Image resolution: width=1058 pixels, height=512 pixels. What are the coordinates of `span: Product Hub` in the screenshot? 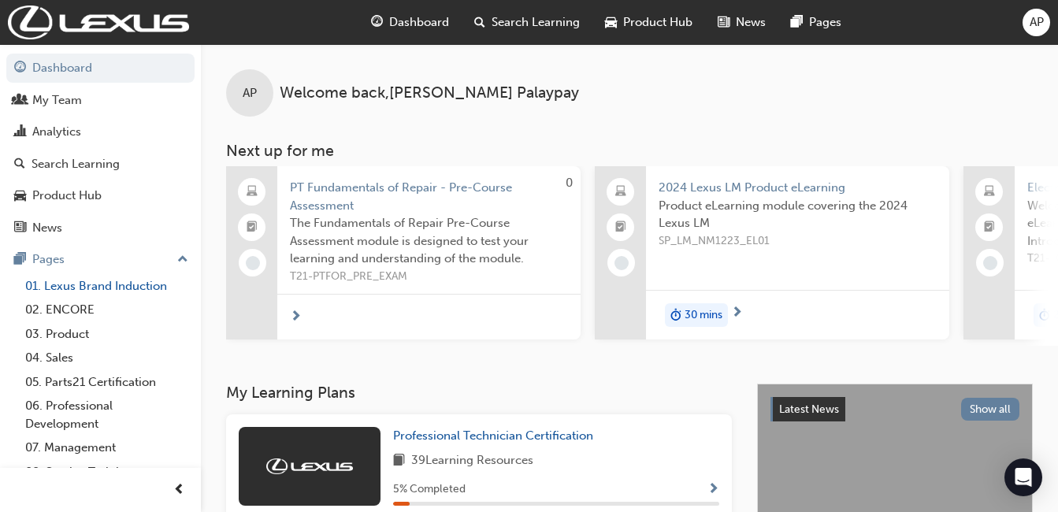 It's located at (658, 22).